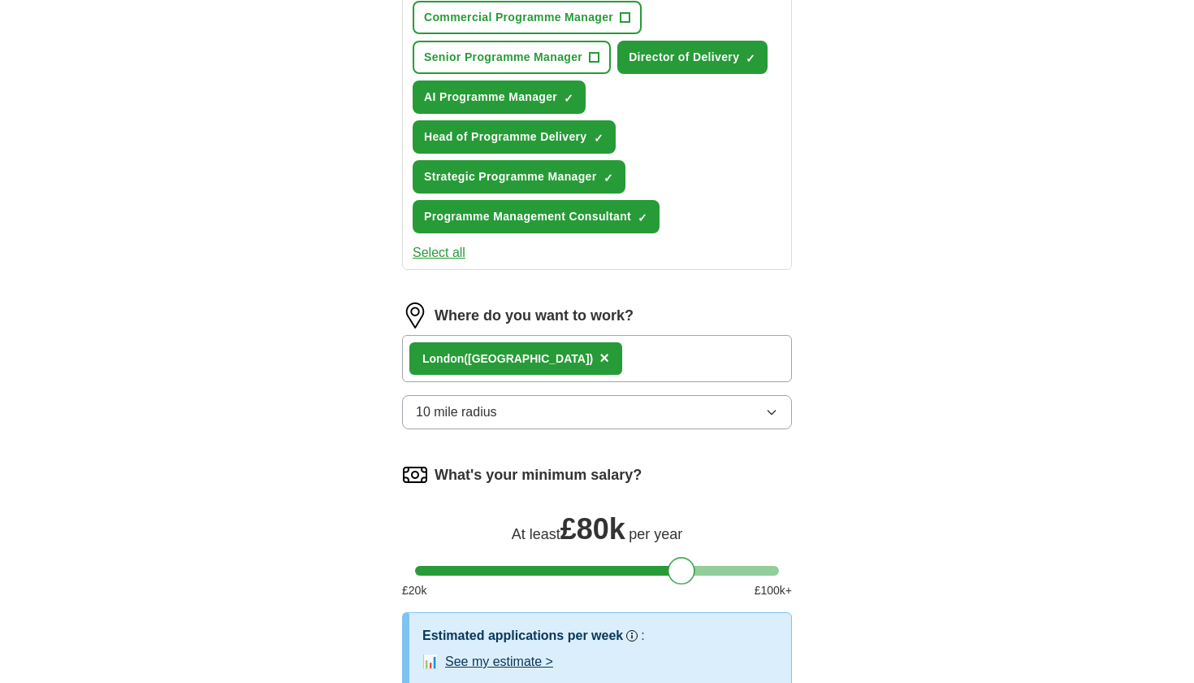 The image size is (1194, 683). What do you see at coordinates (505, 137) in the screenshot?
I see `span: Head of Programme Delivery` at bounding box center [505, 137].